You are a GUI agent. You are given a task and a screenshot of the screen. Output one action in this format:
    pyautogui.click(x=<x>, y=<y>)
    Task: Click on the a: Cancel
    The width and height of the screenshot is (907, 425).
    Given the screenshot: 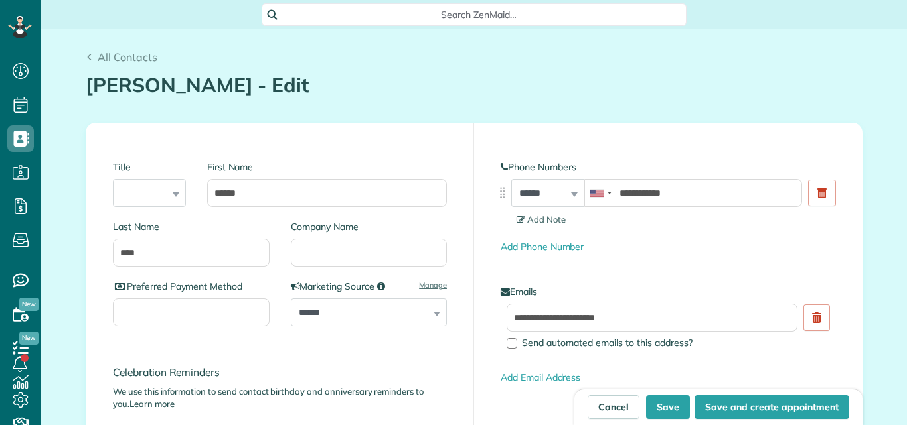 What is the action you would take?
    pyautogui.click(x=613, y=408)
    